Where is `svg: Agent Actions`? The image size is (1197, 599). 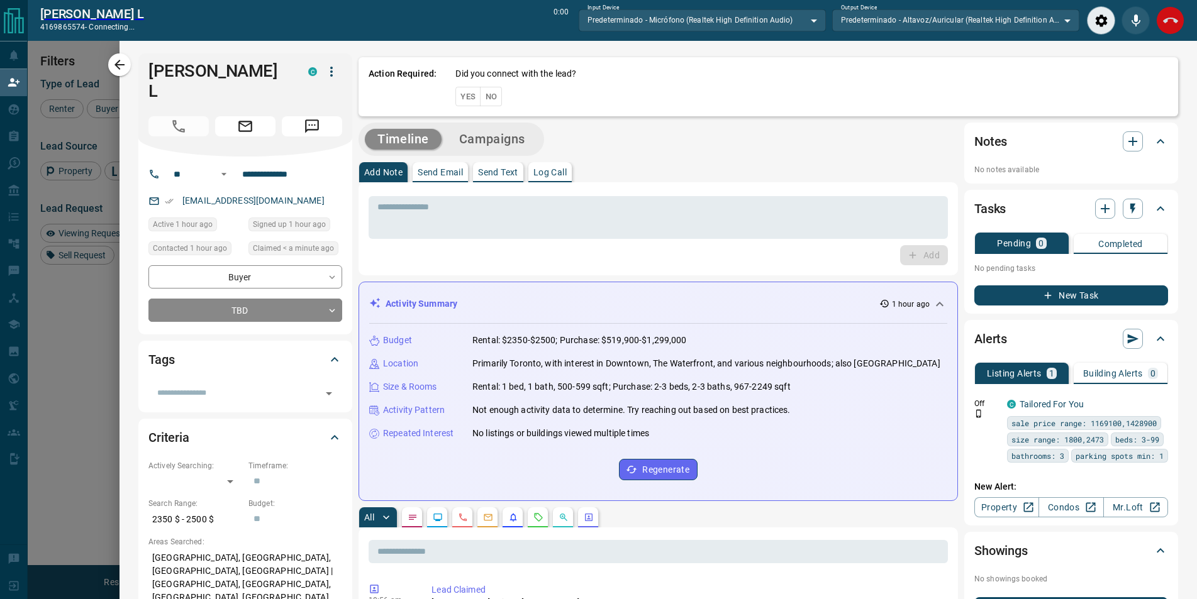
svg: Agent Actions is located at coordinates (589, 518).